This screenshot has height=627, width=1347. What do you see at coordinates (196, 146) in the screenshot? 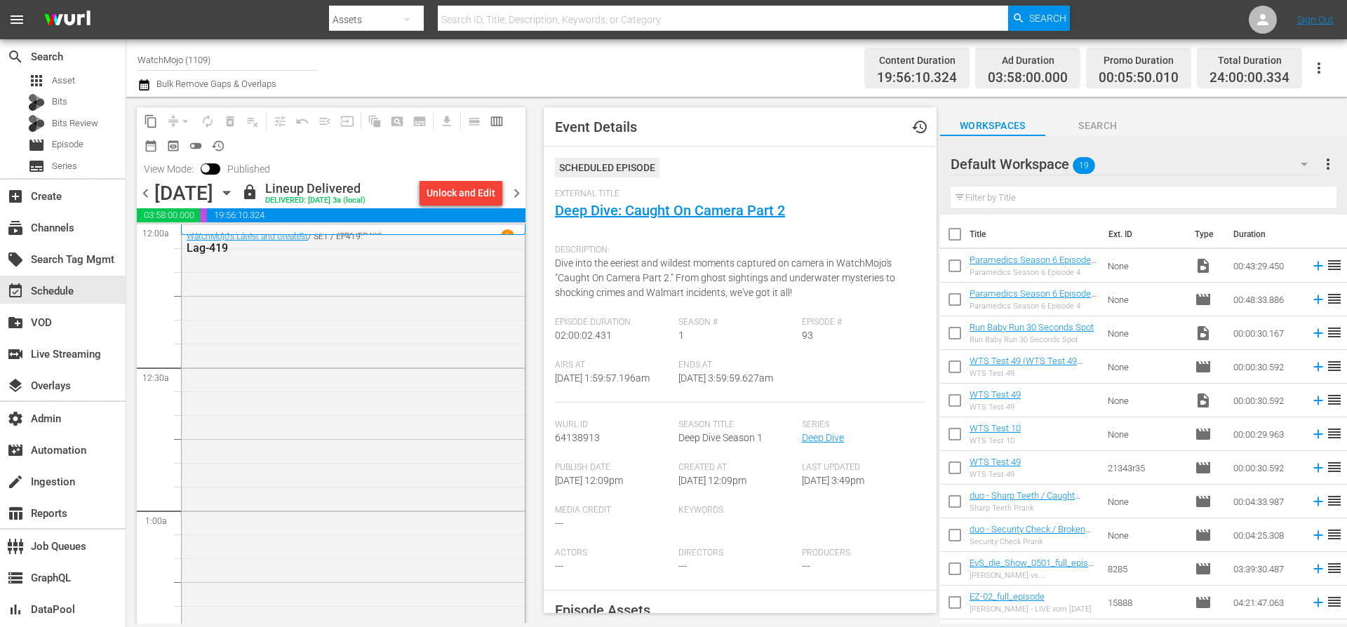
I see `span: toggle_off` at bounding box center [196, 146].